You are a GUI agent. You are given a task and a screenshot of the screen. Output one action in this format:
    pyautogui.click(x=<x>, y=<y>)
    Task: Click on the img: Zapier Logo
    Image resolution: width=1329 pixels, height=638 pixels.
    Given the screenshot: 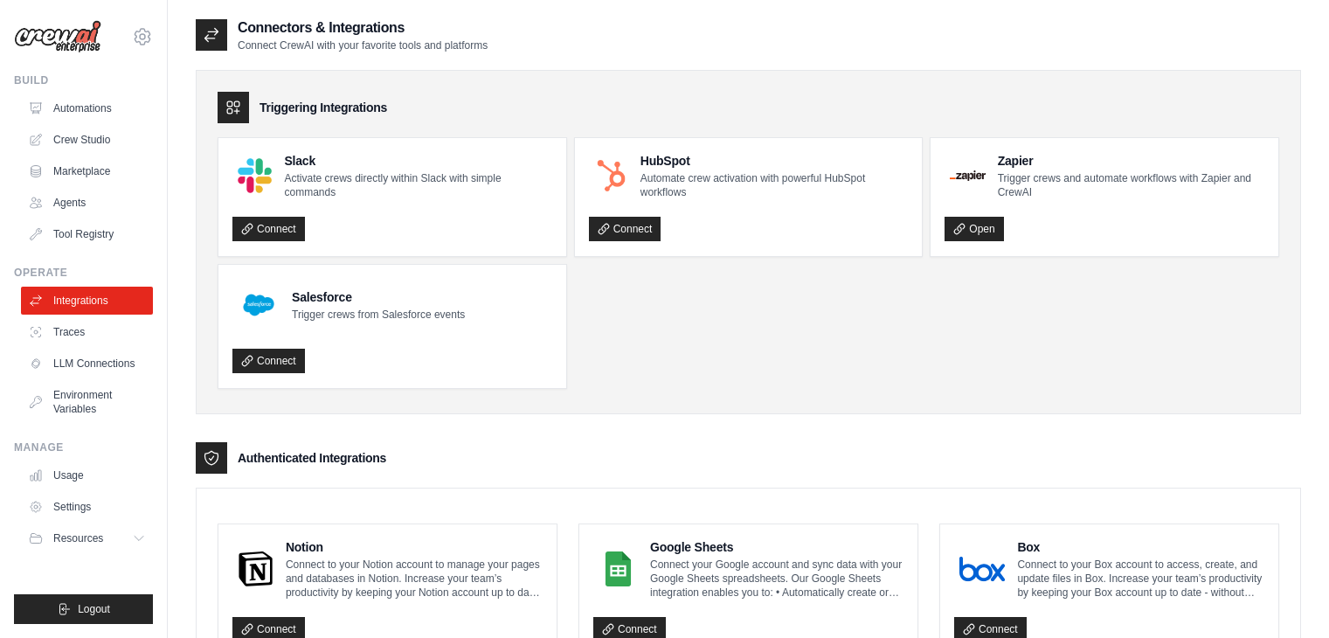 What is the action you would take?
    pyautogui.click(x=967, y=176)
    